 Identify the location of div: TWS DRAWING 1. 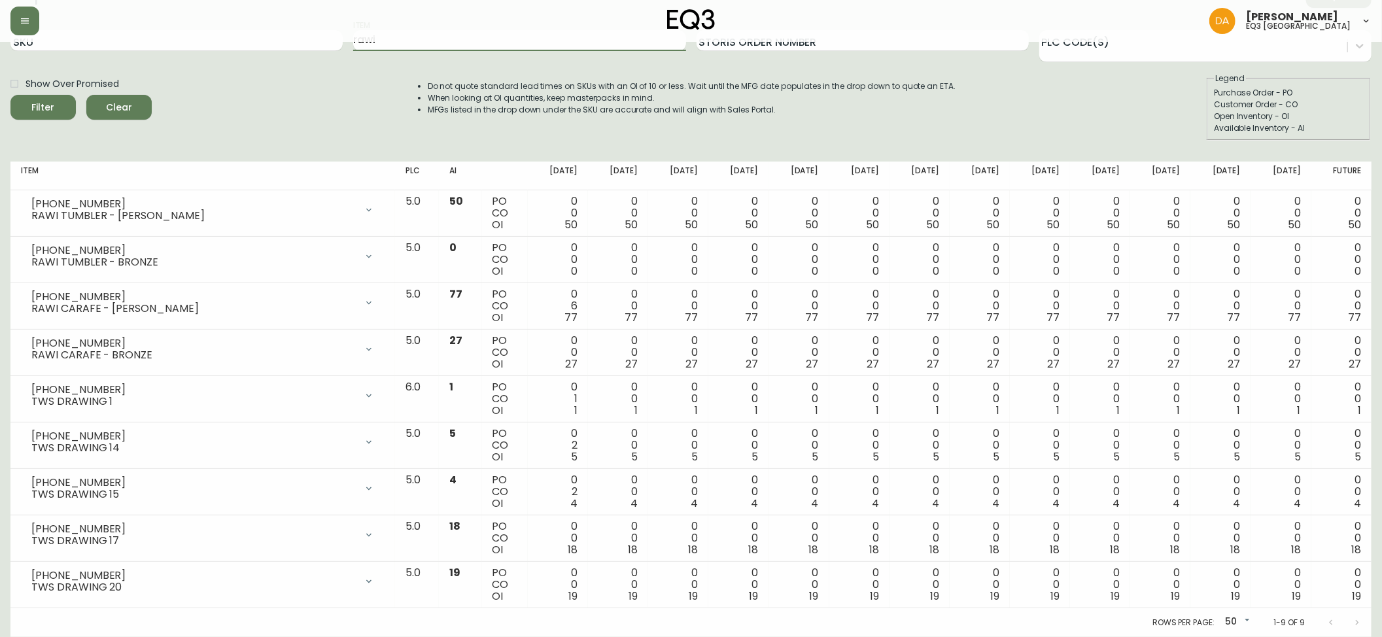
(194, 401).